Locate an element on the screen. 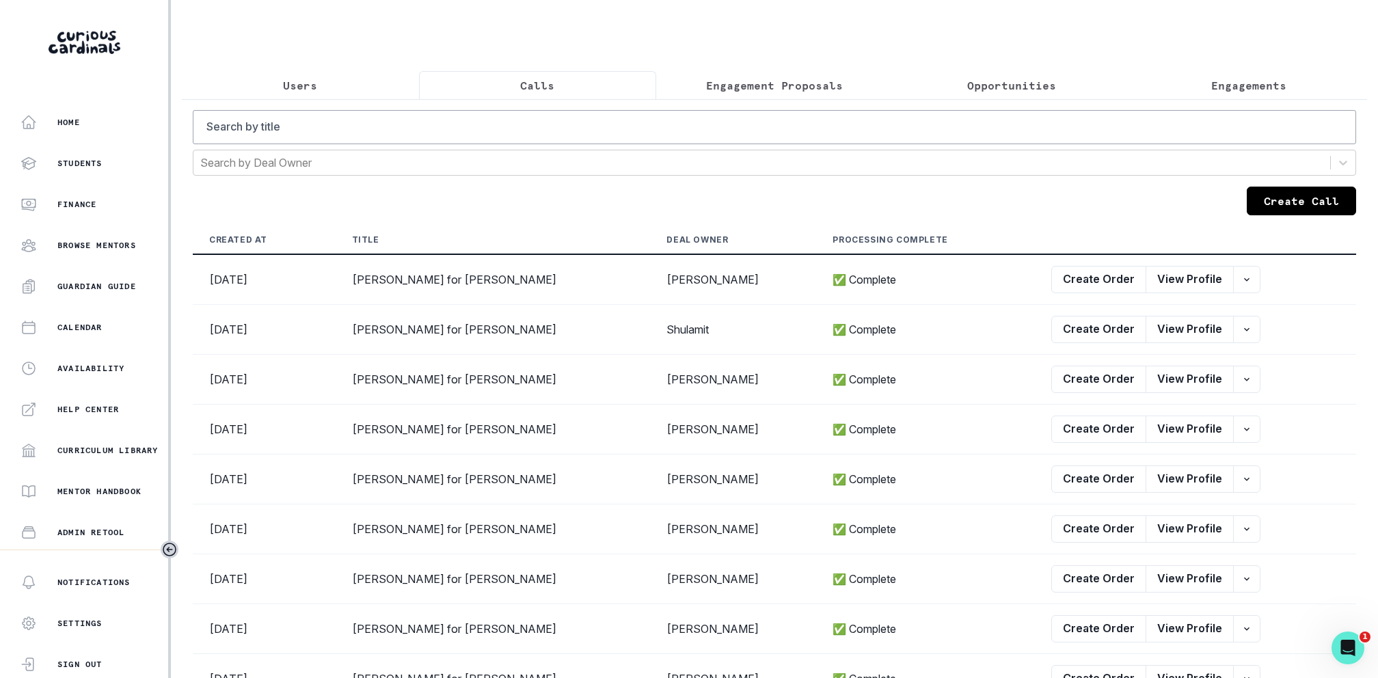 The width and height of the screenshot is (1378, 678). div: Title is located at coordinates (366, 240).